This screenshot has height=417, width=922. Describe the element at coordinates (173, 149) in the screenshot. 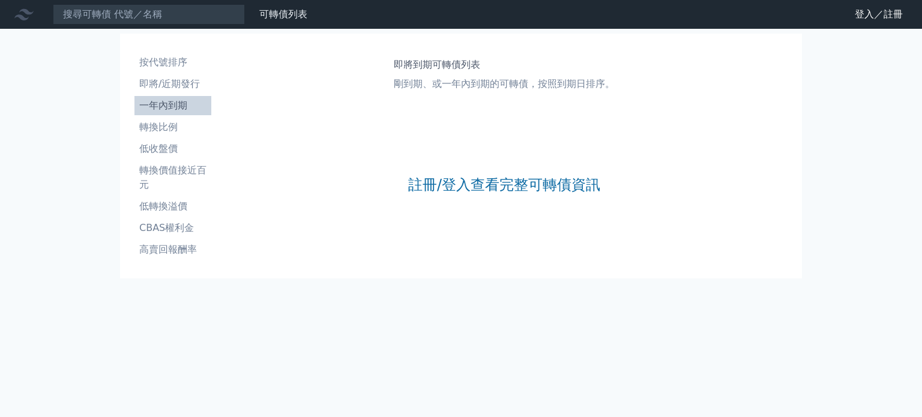

I see `li: 低收盤價` at that location.